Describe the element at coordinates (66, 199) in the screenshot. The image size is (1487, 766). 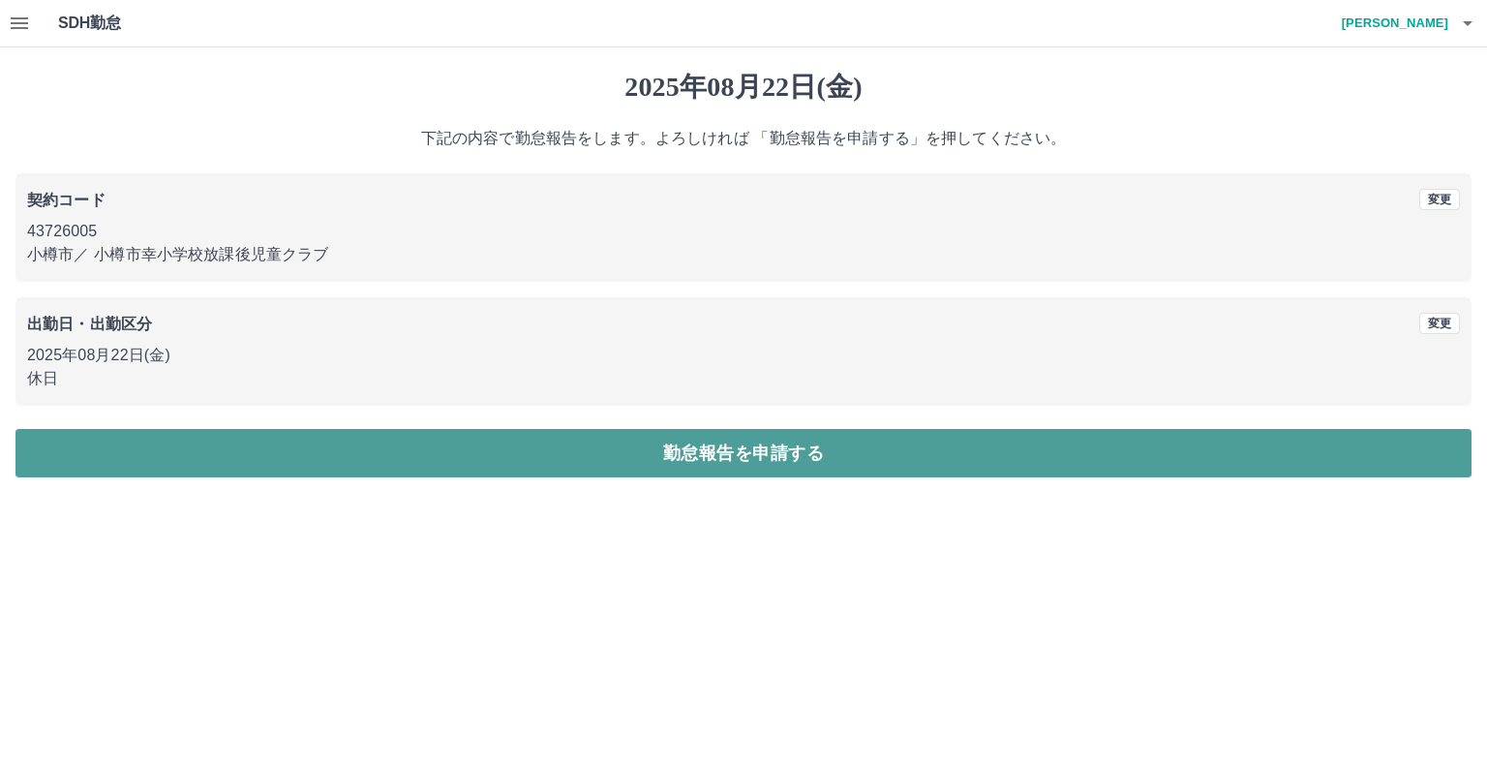
I see `b: 契約コード` at that location.